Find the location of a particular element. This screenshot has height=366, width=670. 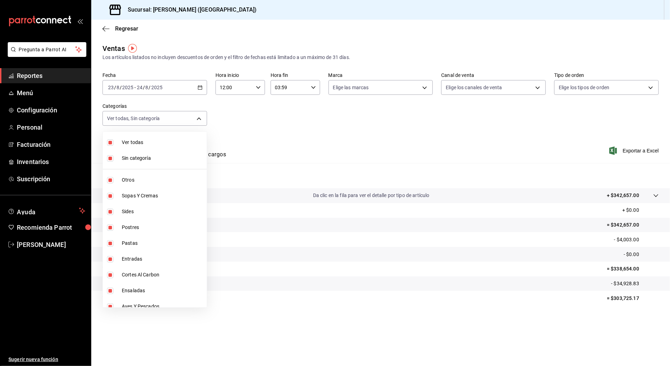

span: Cortes Al Carbon is located at coordinates (163, 275).